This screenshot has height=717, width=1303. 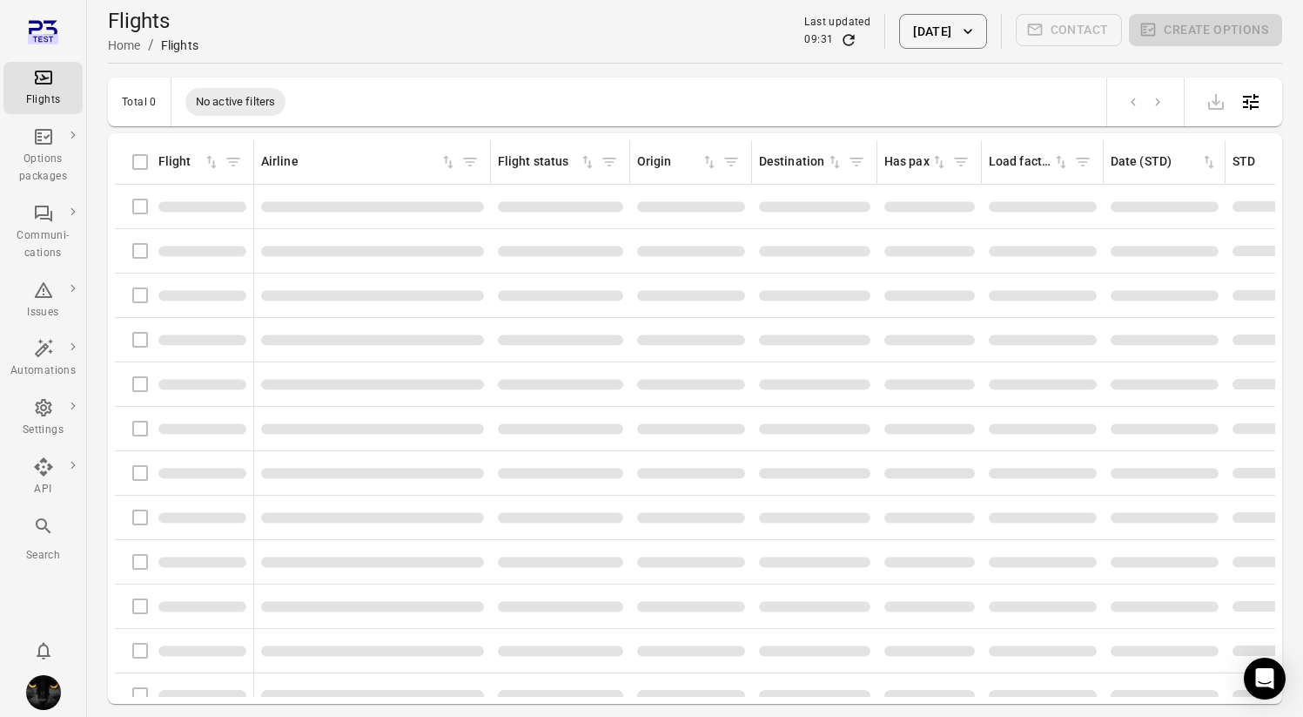 What do you see at coordinates (43, 300) in the screenshot?
I see `a: Issues` at bounding box center [43, 300].